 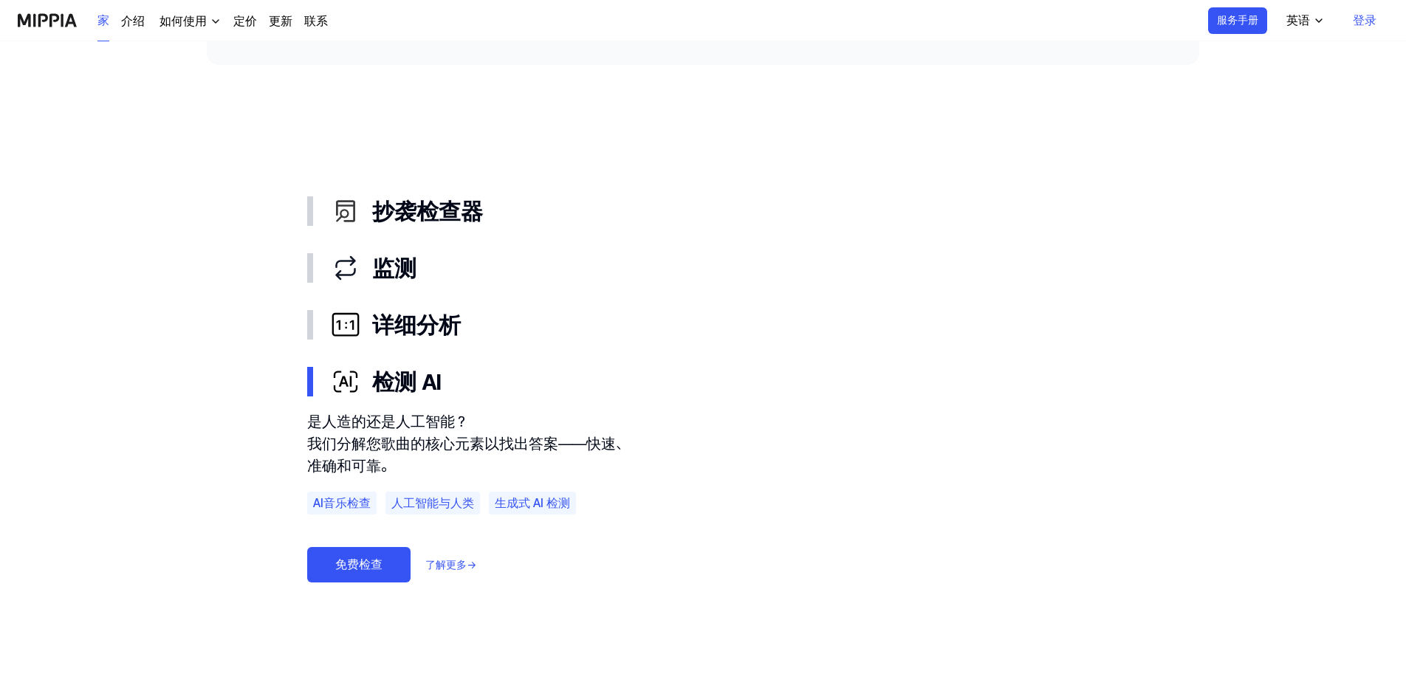 I want to click on button: 监测, so click(x=703, y=268).